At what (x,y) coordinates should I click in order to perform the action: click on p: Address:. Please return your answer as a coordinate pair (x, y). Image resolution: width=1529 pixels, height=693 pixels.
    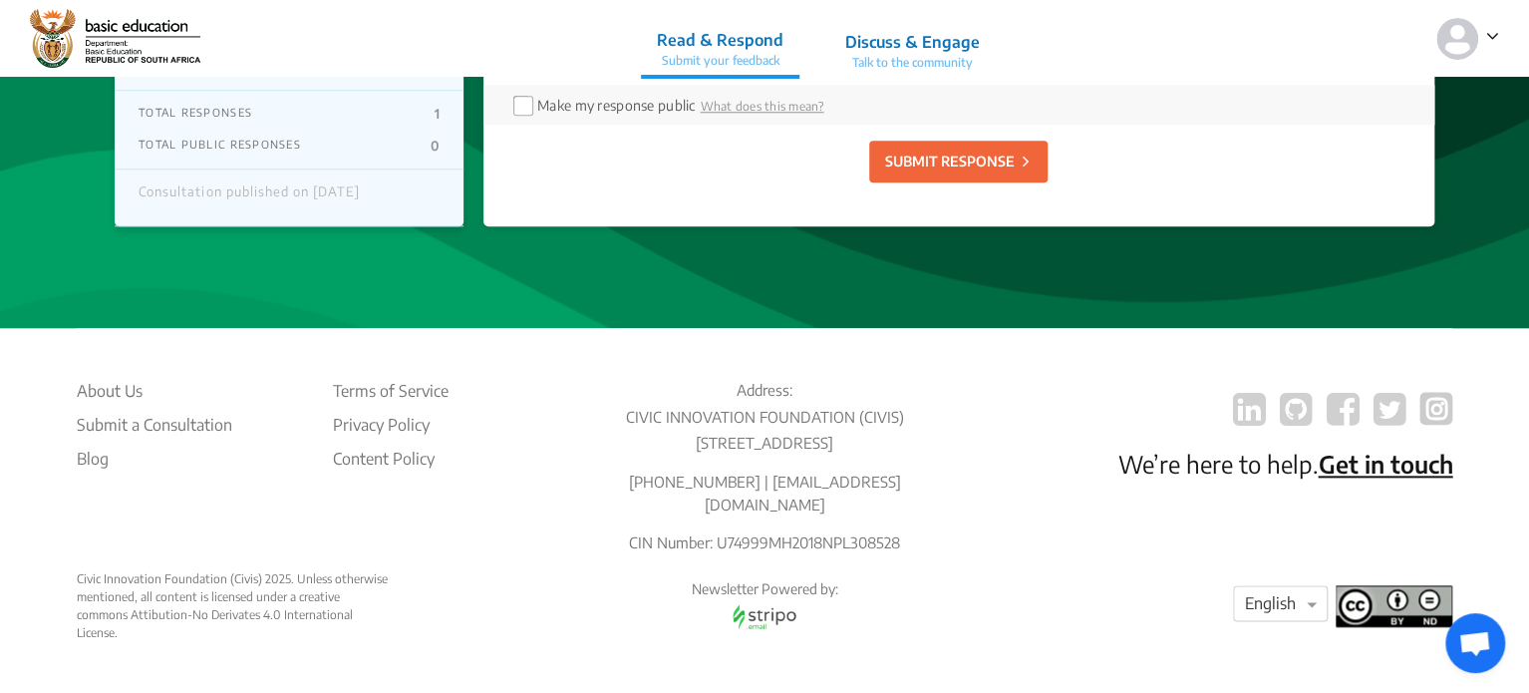
    Looking at the image, I should click on (765, 390).